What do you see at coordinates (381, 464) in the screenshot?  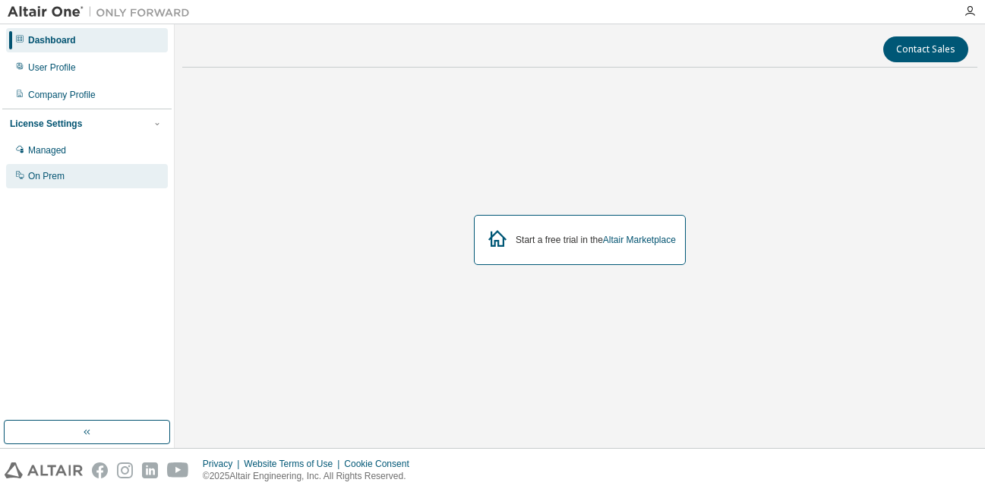 I see `div: Cookie Consent` at bounding box center [381, 464].